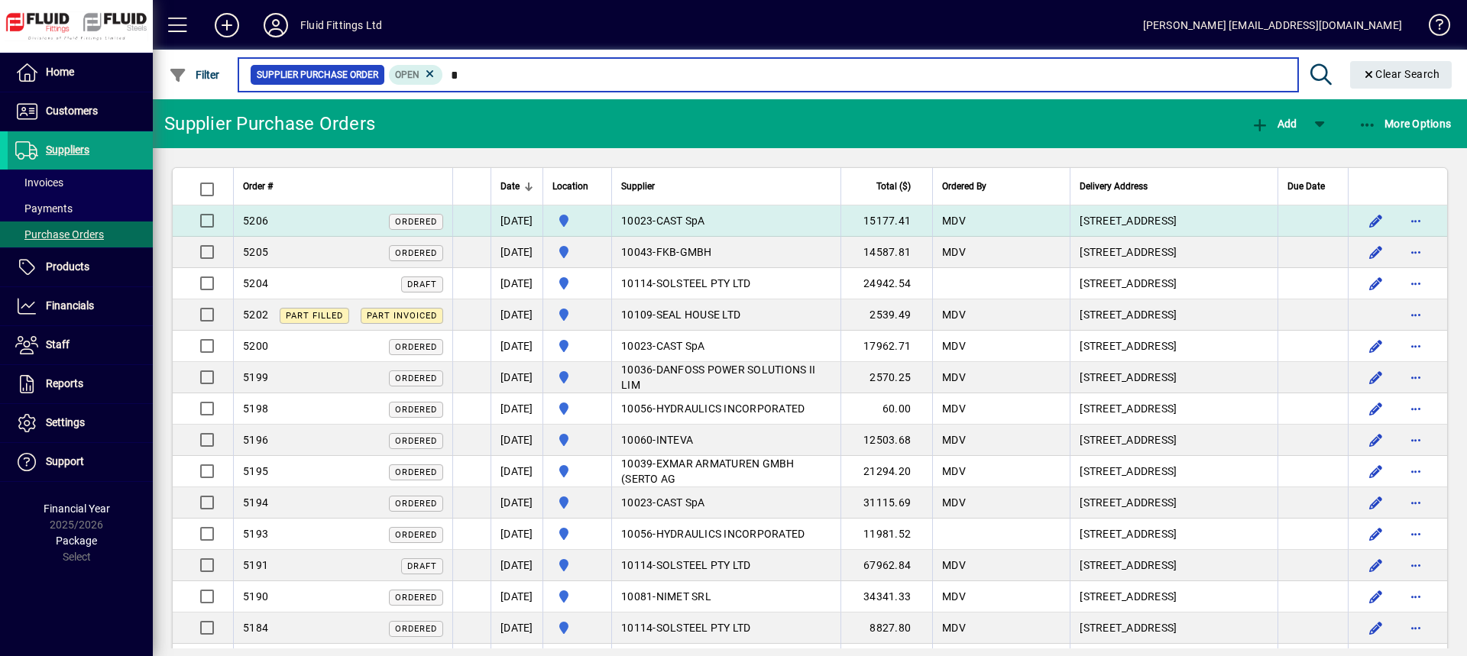 This screenshot has width=1467, height=656. What do you see at coordinates (675, 440) in the screenshot?
I see `span: INTEVA` at bounding box center [675, 440].